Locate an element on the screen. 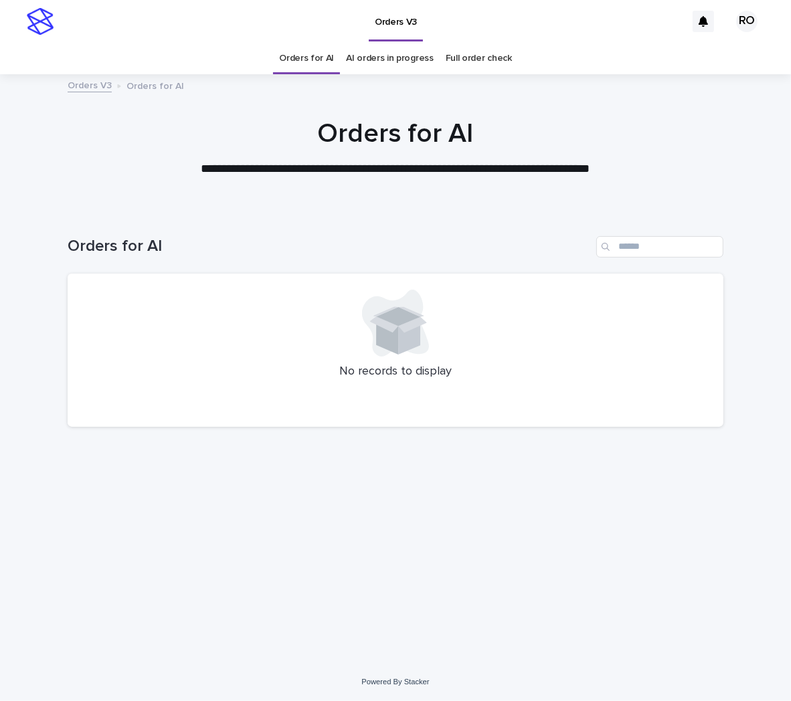 The image size is (791, 701). a: Orders V3 is located at coordinates (90, 84).